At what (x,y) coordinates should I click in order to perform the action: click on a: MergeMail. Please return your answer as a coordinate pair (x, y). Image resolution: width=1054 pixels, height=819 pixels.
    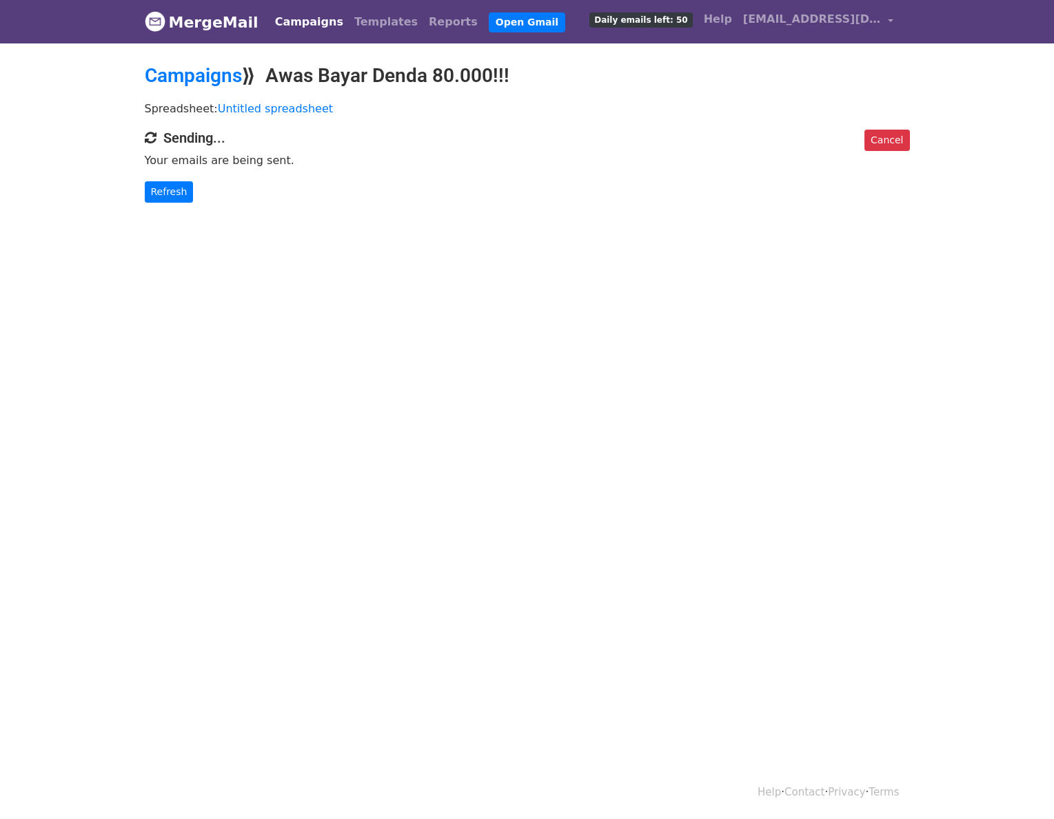
    Looking at the image, I should click on (201, 22).